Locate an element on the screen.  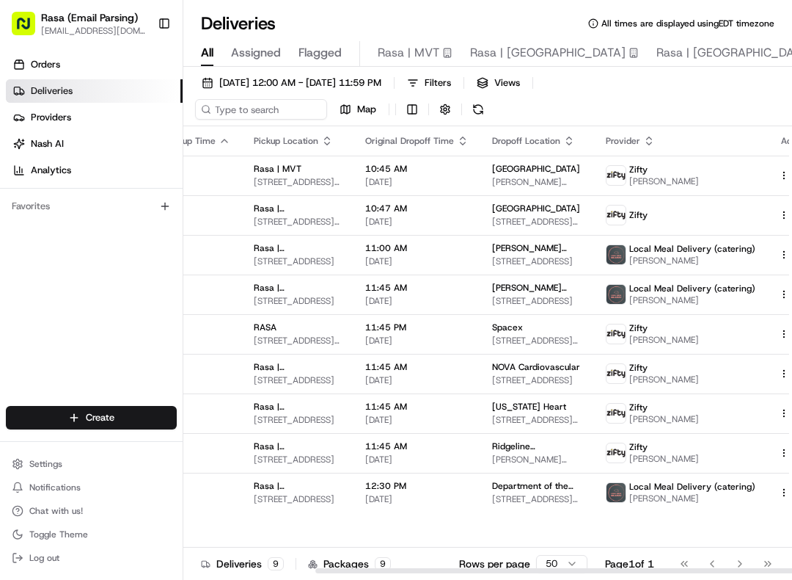
button: Rasa (Email Parsing) is located at coordinates (90, 18).